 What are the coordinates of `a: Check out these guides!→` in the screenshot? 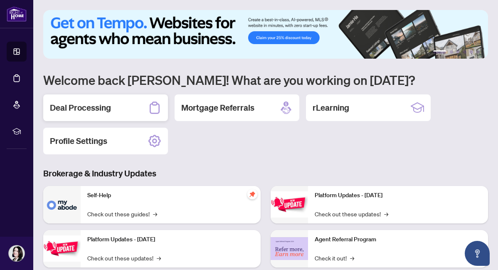 It's located at (122, 214).